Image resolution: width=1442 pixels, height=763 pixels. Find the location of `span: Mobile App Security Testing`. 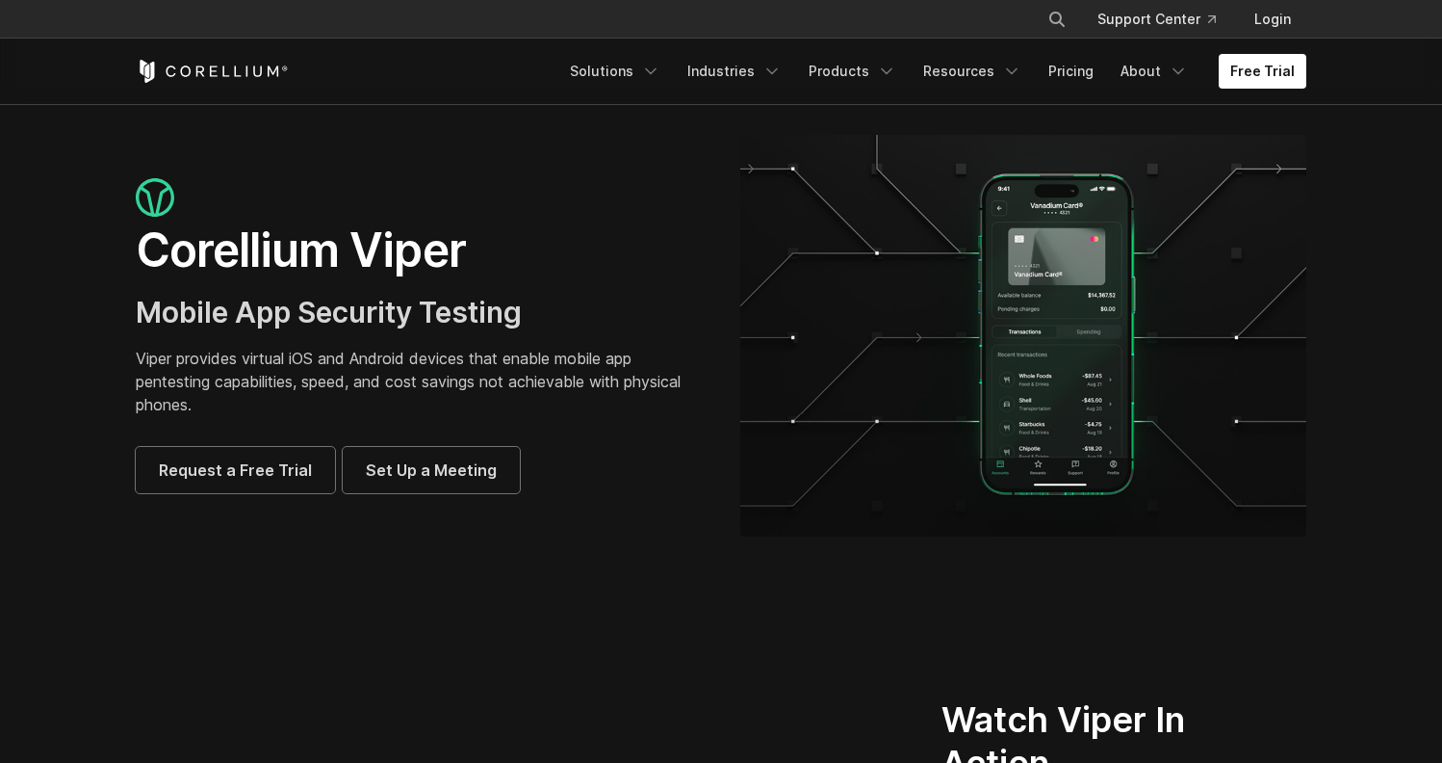

span: Mobile App Security Testing is located at coordinates (328, 312).